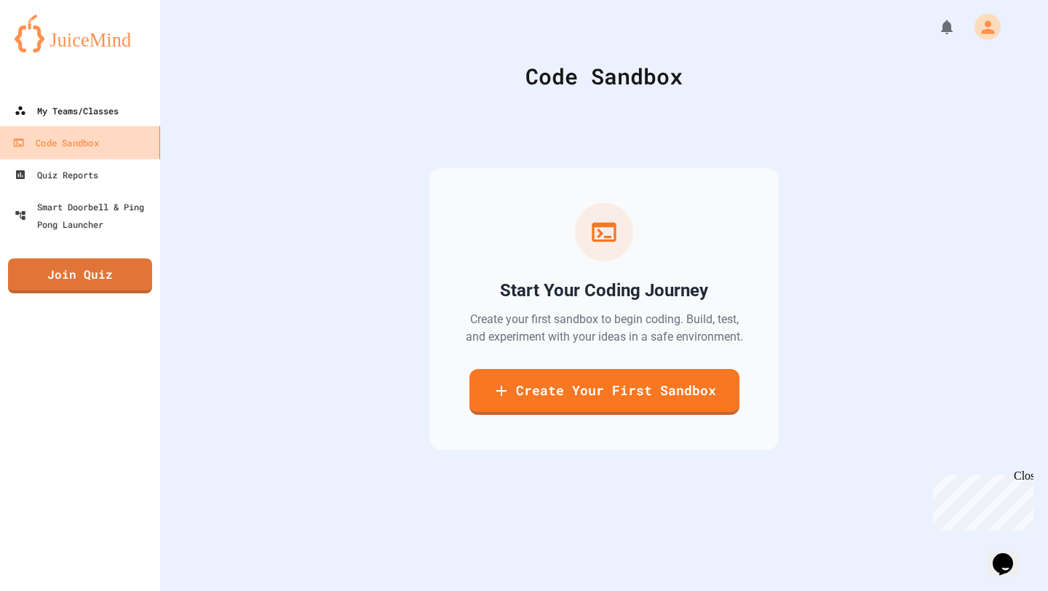 The image size is (1048, 591). Describe the element at coordinates (53, 49) in the screenshot. I see `div: Chat with us now!Close` at that location.